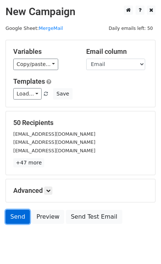 The image size is (161, 264). I want to click on a: Send Test Email, so click(94, 217).